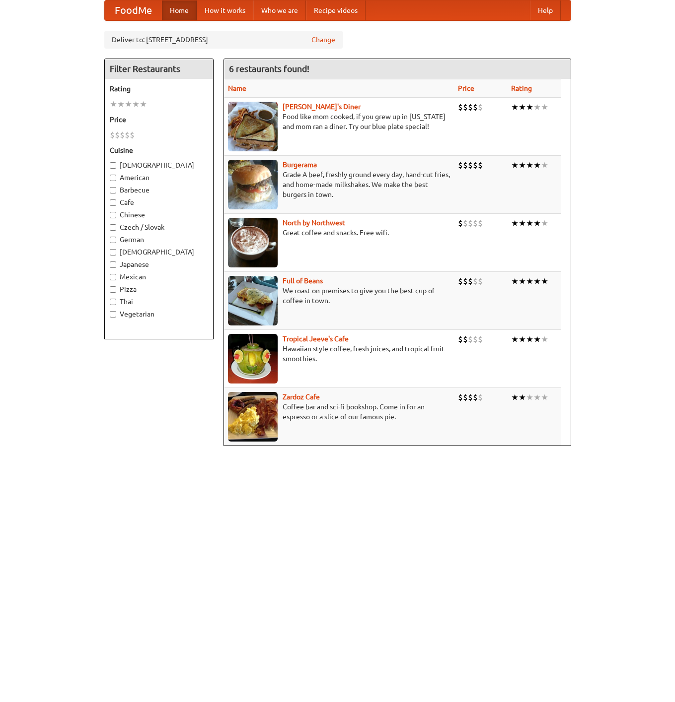 This screenshot has width=675, height=702. Describe the element at coordinates (269, 69) in the screenshot. I see `ng-pluralize: 6 restaurants found!` at that location.